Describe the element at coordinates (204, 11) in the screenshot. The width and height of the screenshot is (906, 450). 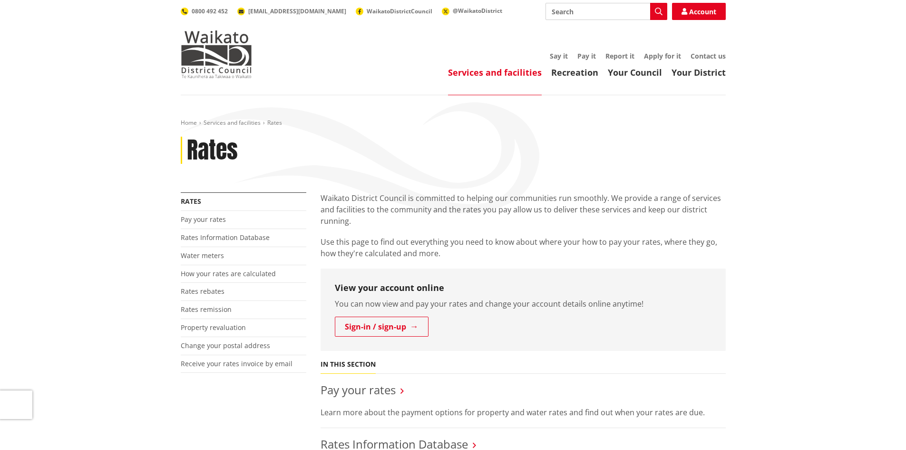
I see `a: 0800 492 452` at that location.